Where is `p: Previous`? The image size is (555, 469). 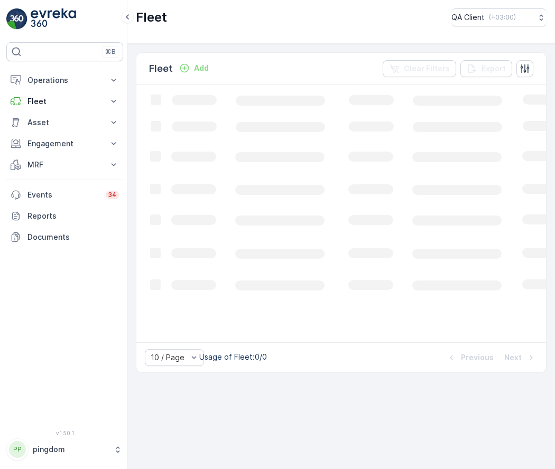 p: Previous is located at coordinates (477, 358).